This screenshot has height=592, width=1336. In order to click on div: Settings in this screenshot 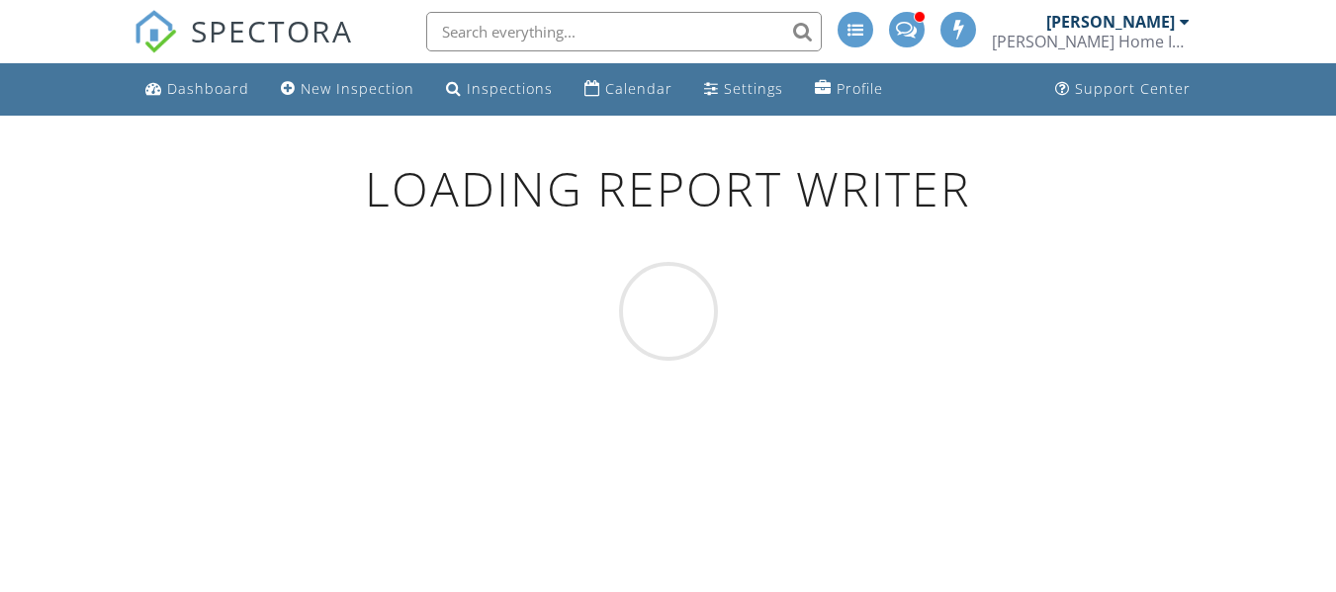, I will do `click(754, 88)`.